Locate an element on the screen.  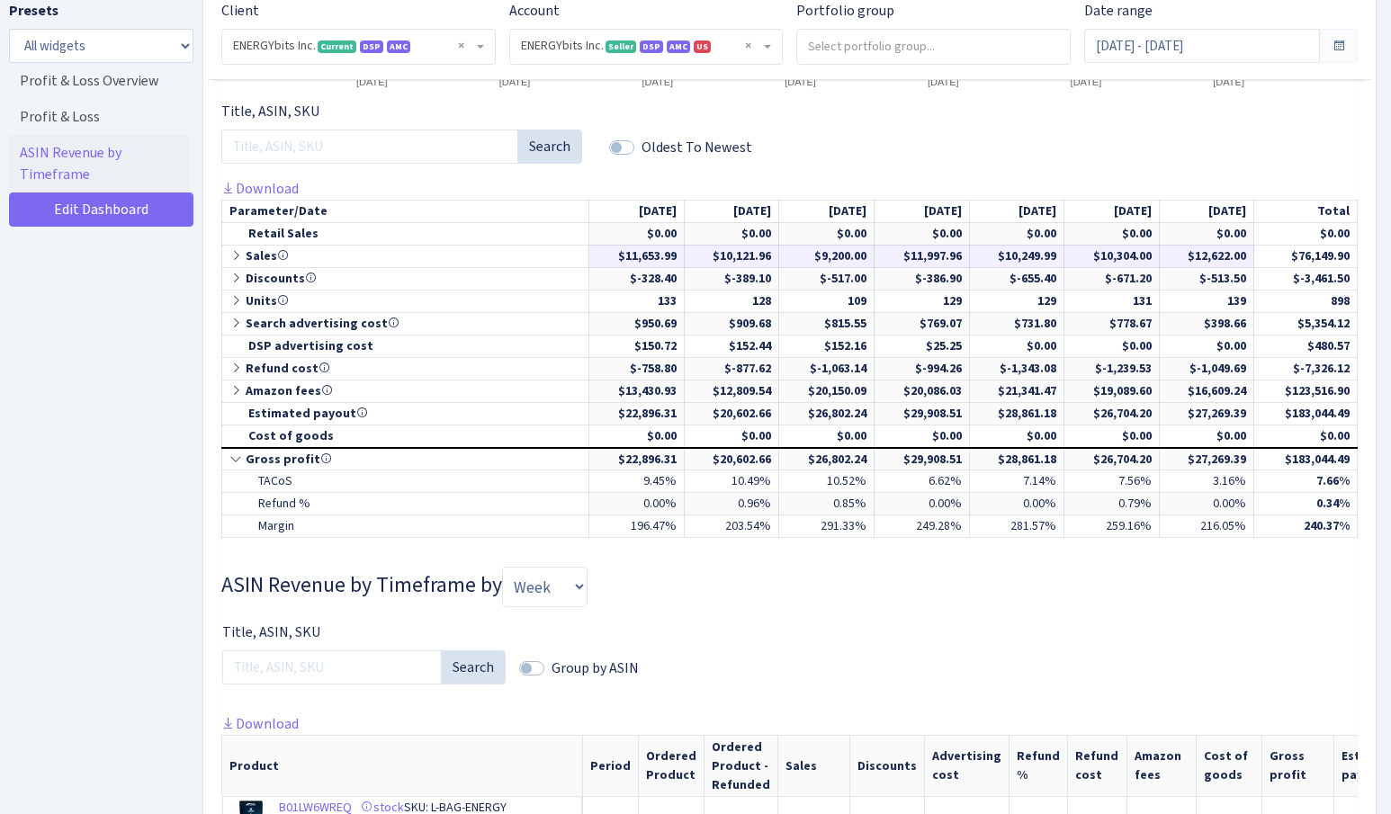
th: Period is located at coordinates (610, 766).